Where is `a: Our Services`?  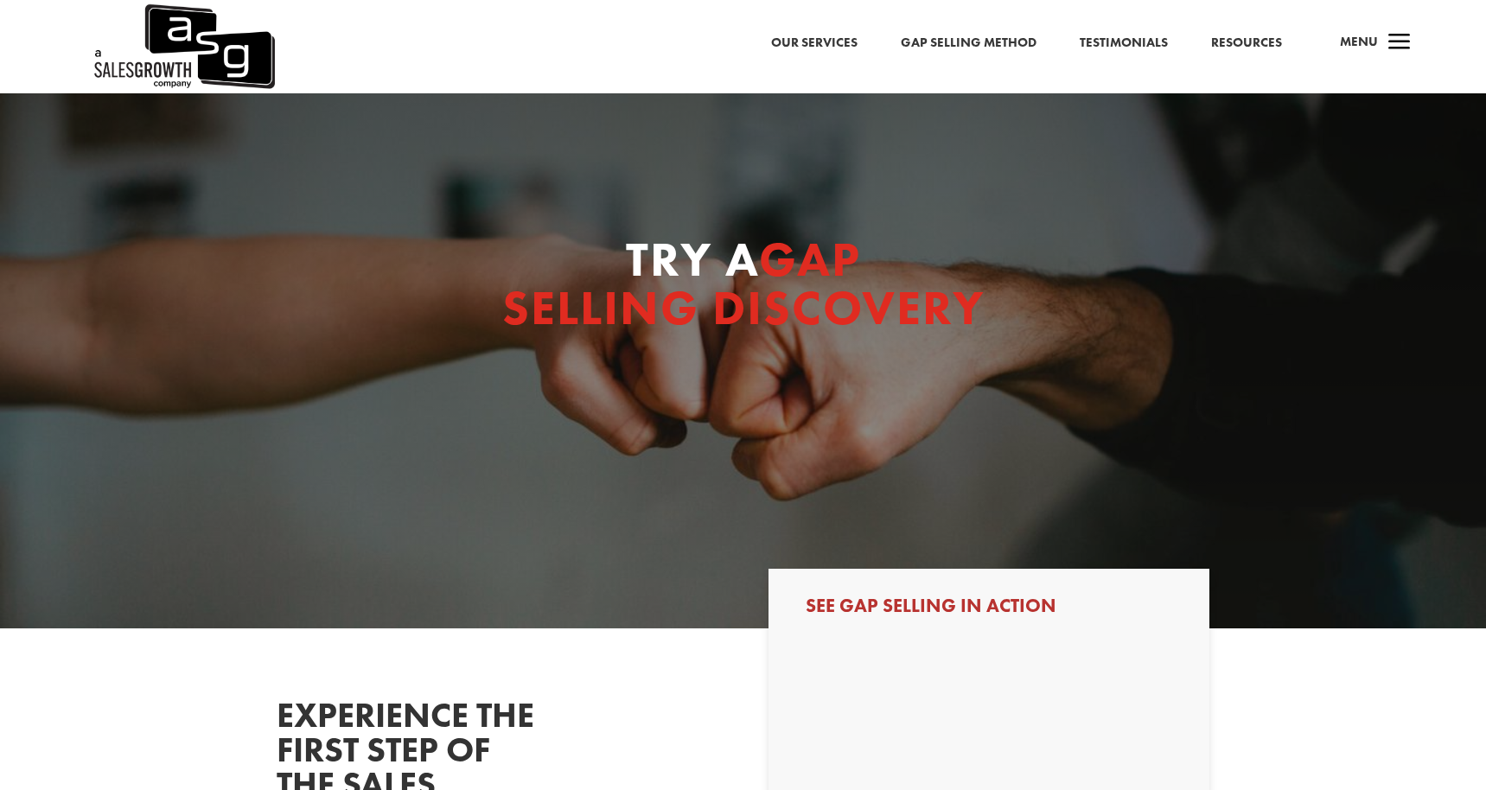
a: Our Services is located at coordinates (814, 43).